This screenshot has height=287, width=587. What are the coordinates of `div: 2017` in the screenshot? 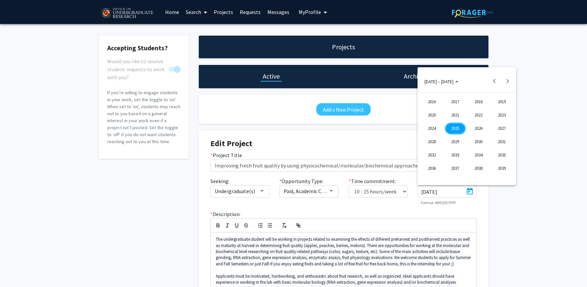 It's located at (455, 102).